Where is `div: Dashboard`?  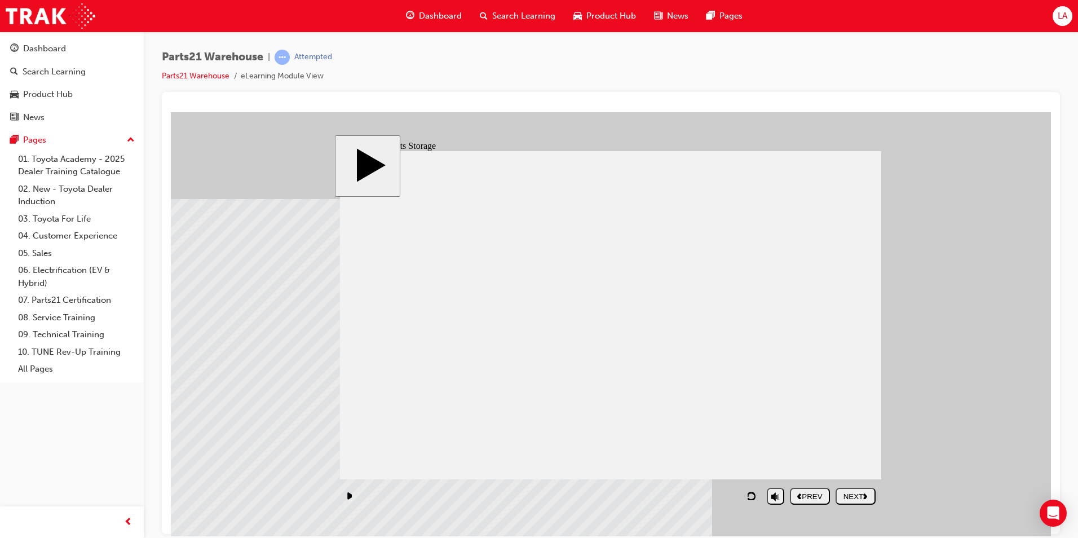
div: Dashboard is located at coordinates (45, 49).